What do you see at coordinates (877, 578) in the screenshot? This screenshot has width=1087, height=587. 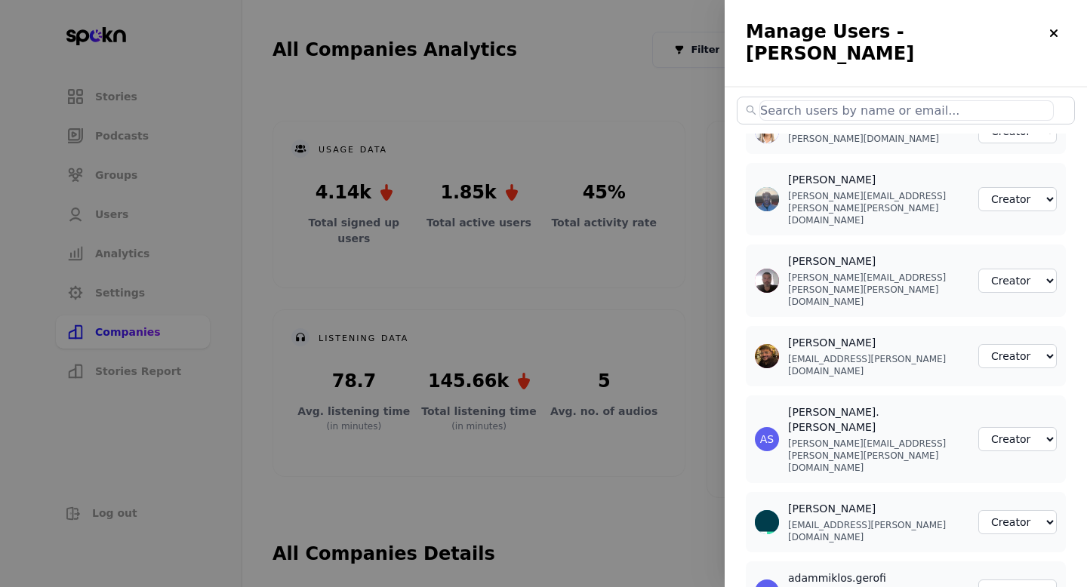 I see `h3: adammiklos.gerofi` at bounding box center [877, 578].